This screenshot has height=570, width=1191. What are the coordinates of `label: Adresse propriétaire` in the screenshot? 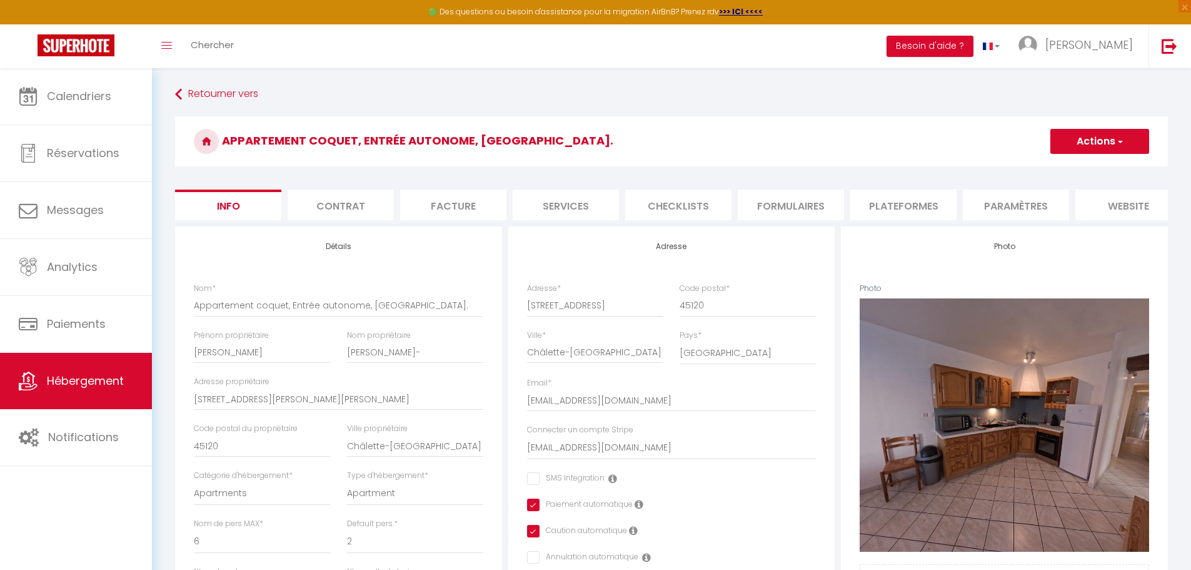 It's located at (231, 381).